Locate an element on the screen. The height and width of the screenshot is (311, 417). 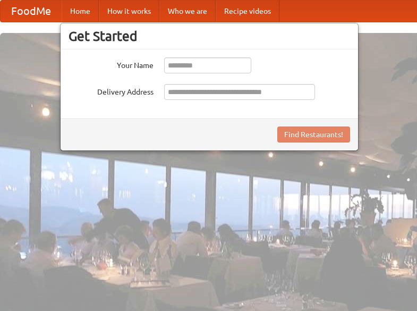
a: Who we are is located at coordinates (188, 11).